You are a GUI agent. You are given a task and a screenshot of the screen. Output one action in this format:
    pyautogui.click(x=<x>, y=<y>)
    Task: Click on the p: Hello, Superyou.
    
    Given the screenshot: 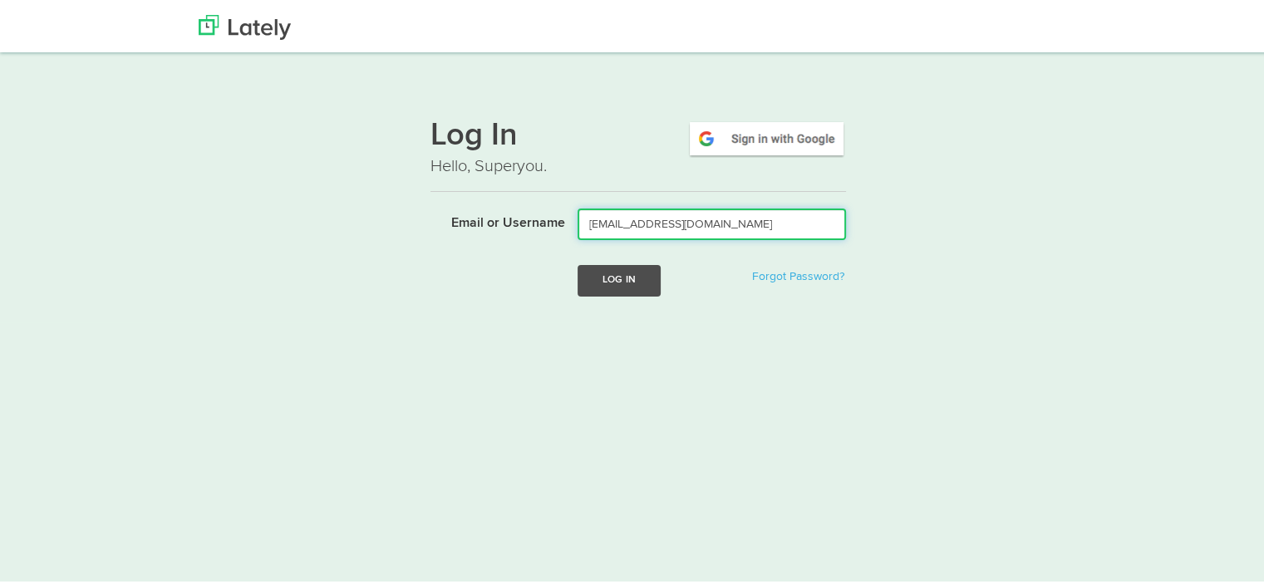 What is the action you would take?
    pyautogui.click(x=638, y=164)
    